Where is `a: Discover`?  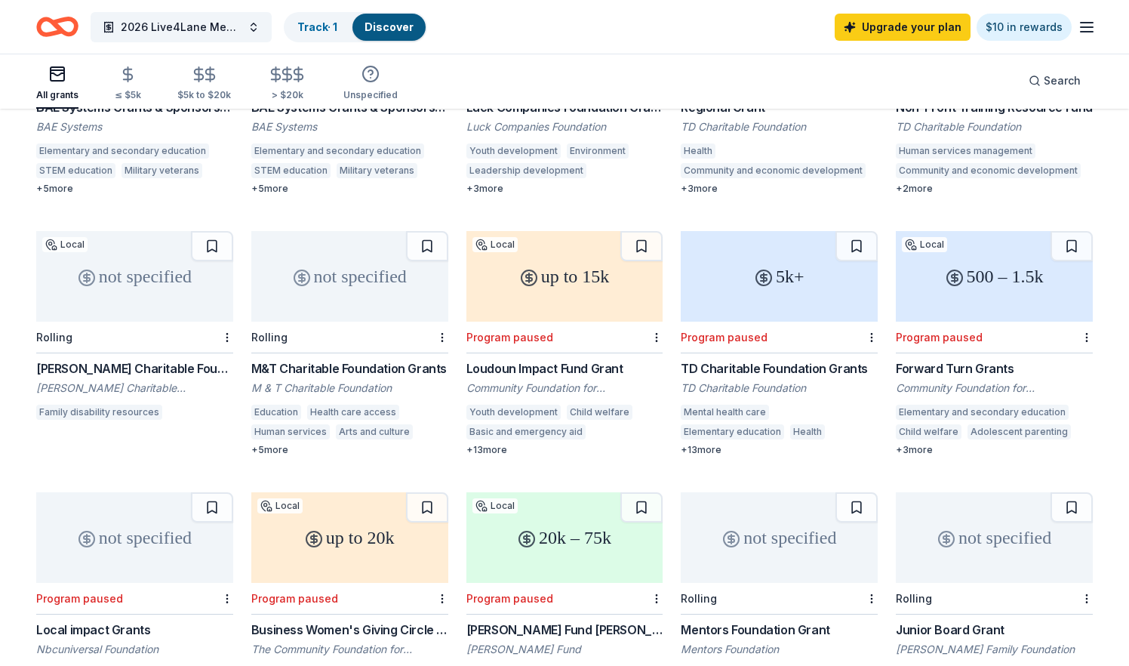 a: Discover is located at coordinates (389, 26).